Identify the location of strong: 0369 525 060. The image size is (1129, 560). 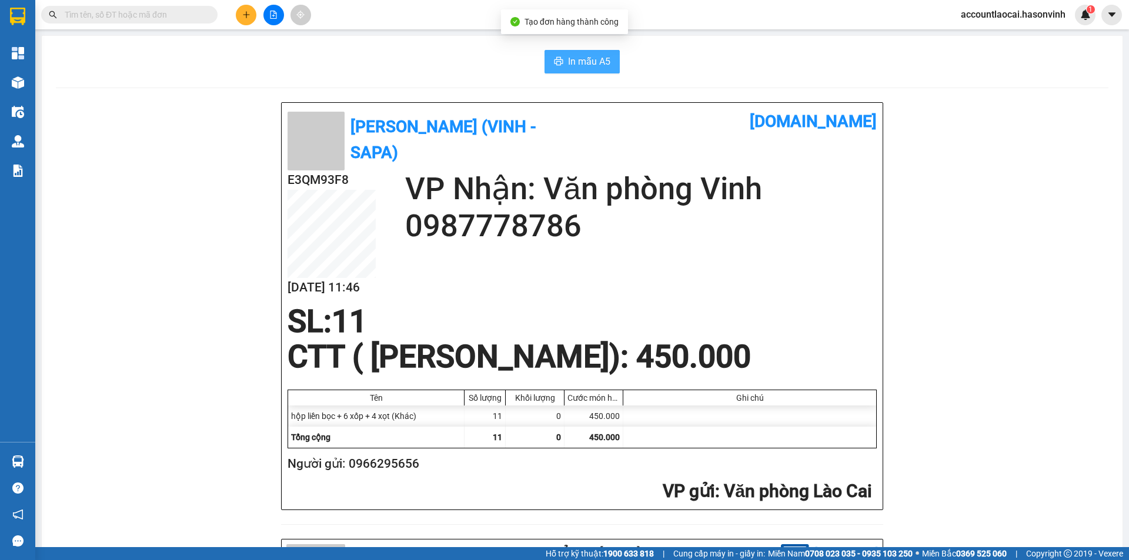
(982, 554).